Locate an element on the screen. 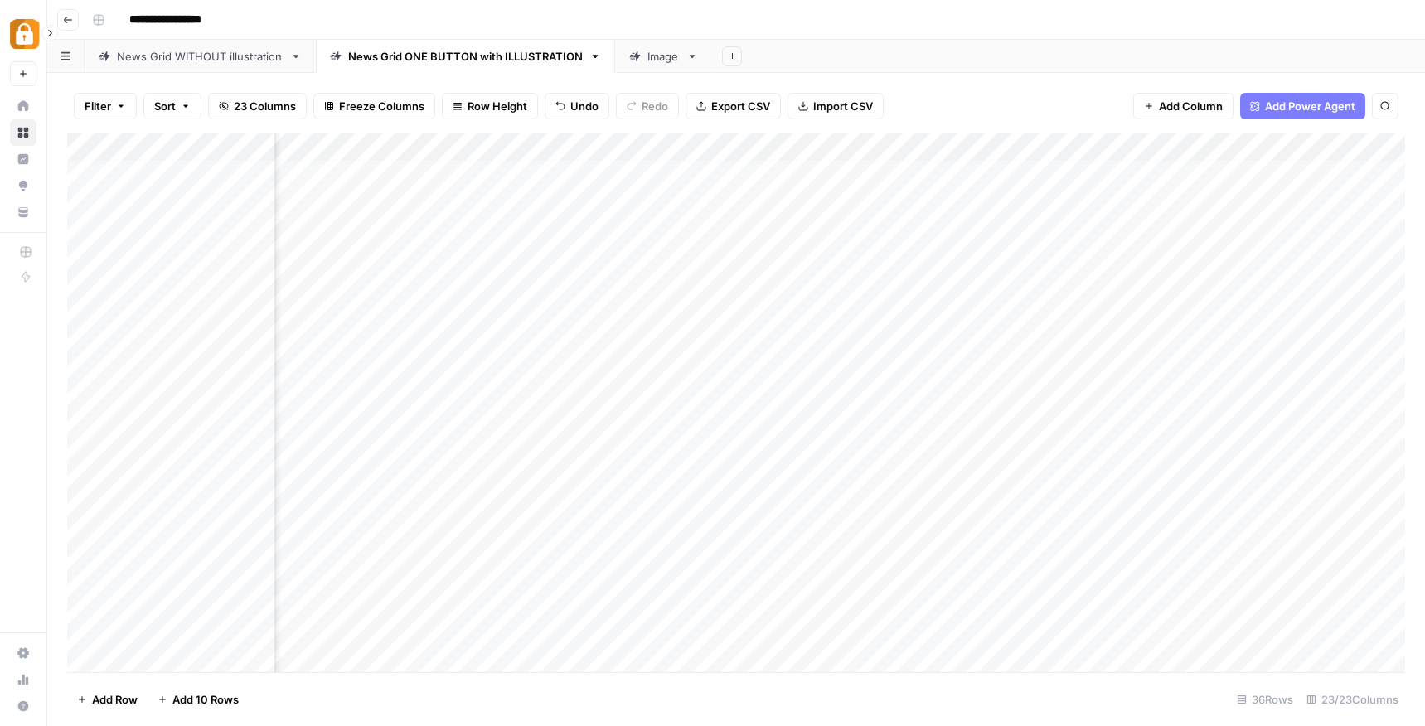 This screenshot has width=1425, height=726. span: Add 10 Rows is located at coordinates (206, 699).